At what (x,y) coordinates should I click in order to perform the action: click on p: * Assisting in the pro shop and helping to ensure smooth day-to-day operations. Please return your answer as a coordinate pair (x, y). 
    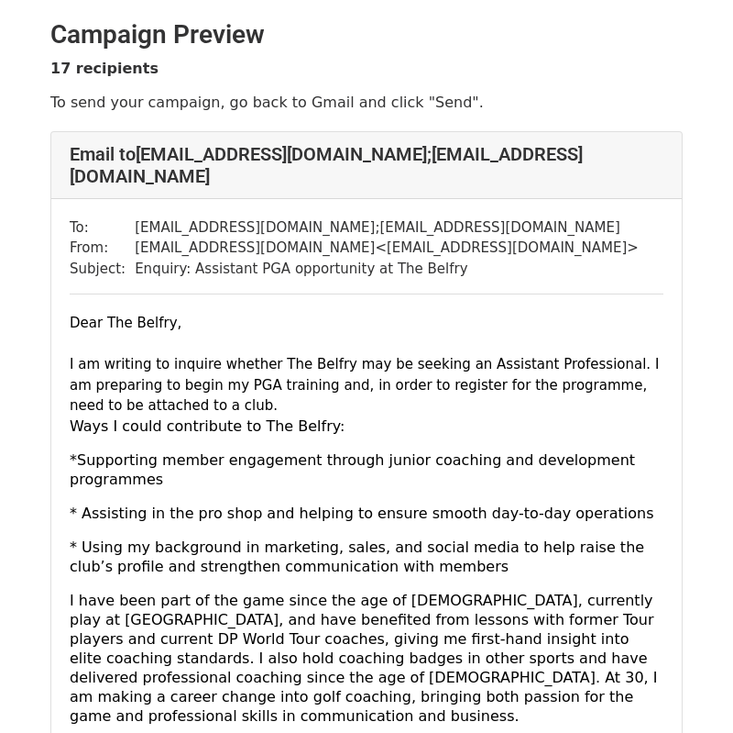
    Looking at the image, I should click on (367, 513).